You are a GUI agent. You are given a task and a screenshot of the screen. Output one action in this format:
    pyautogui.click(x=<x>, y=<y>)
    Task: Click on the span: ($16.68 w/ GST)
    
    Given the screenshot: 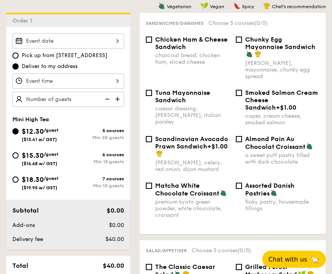 What is the action you would take?
    pyautogui.click(x=40, y=163)
    